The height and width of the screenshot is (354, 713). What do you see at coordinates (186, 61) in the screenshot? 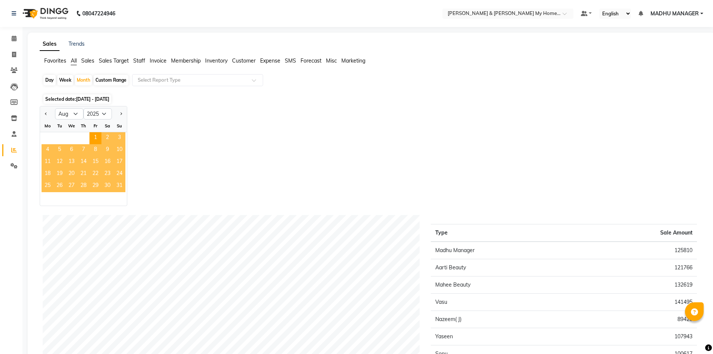
I see `span: Membership` at bounding box center [186, 61].